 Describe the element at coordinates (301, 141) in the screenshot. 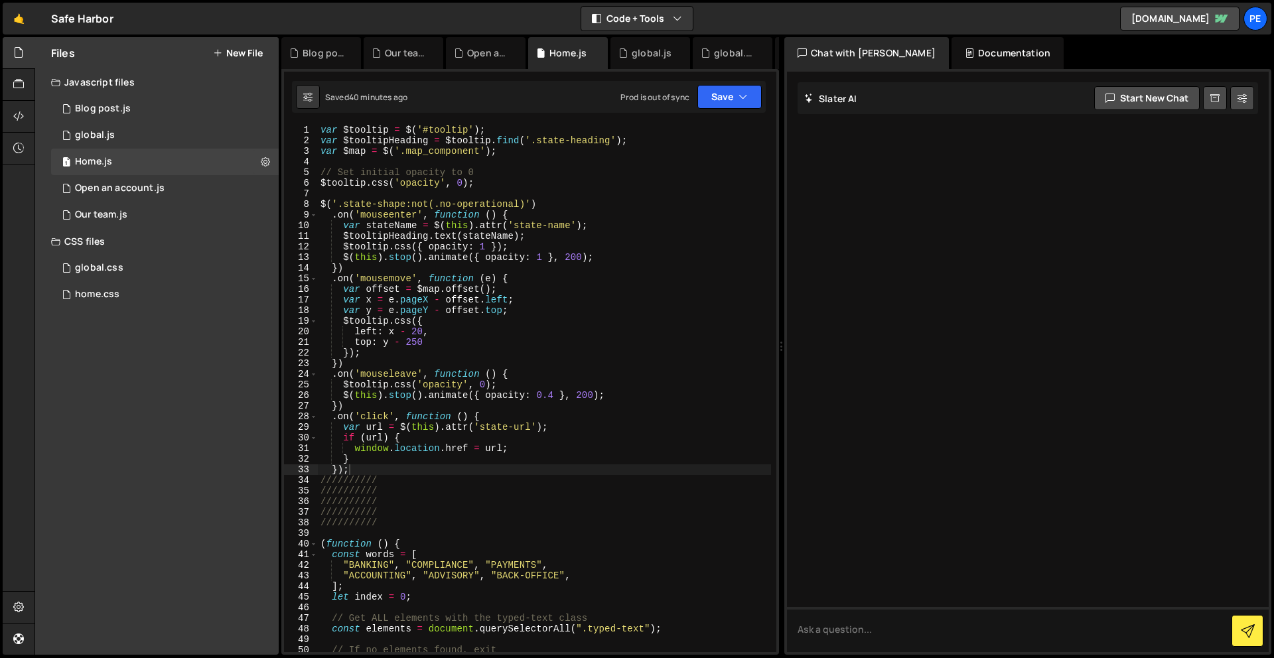

I see `div: 2` at that location.